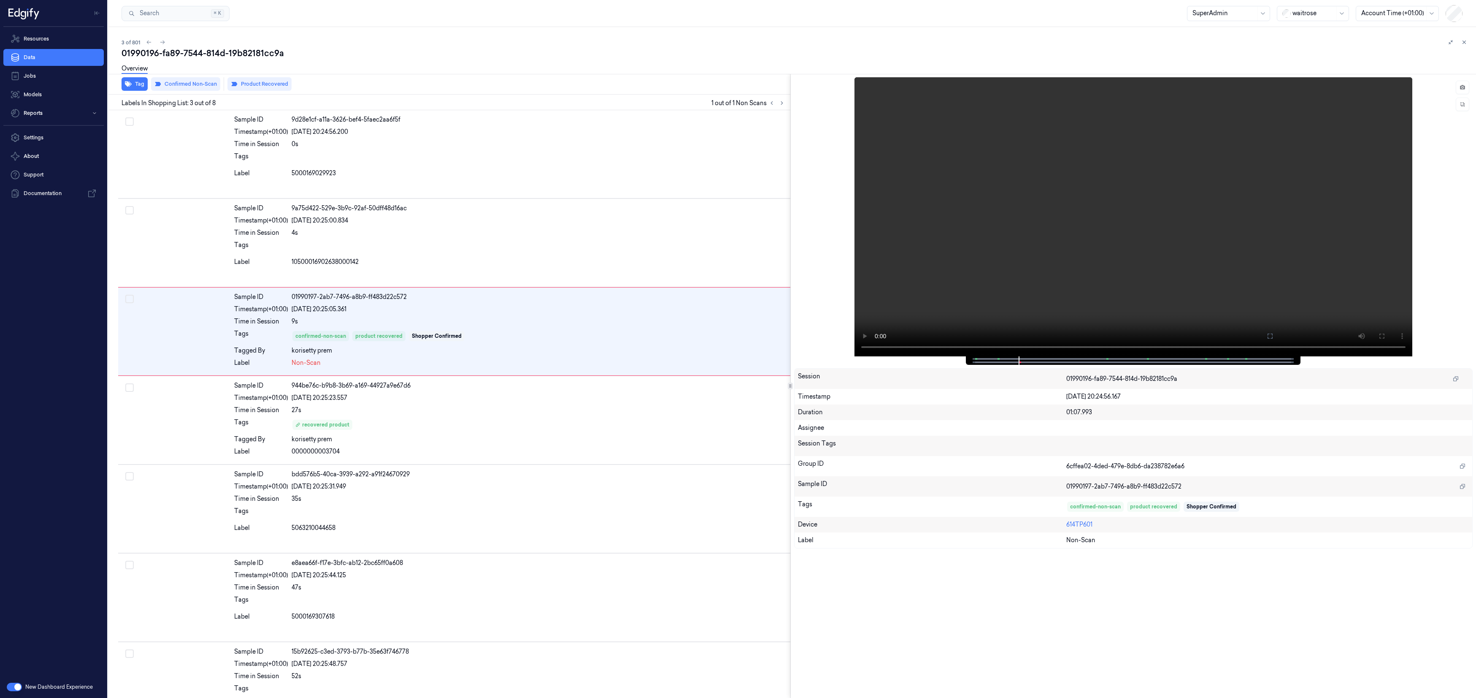 The width and height of the screenshot is (1476, 698). Describe the element at coordinates (54, 39) in the screenshot. I see `a: Resources` at that location.